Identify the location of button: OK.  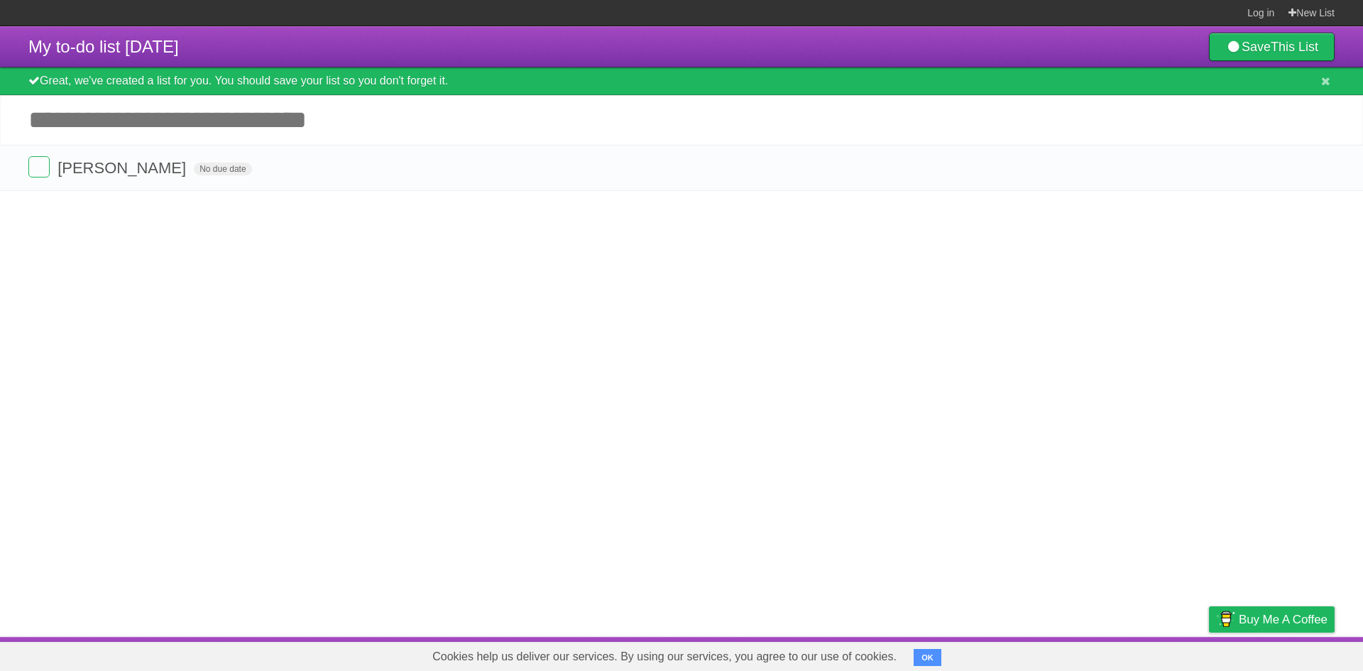
(927, 658).